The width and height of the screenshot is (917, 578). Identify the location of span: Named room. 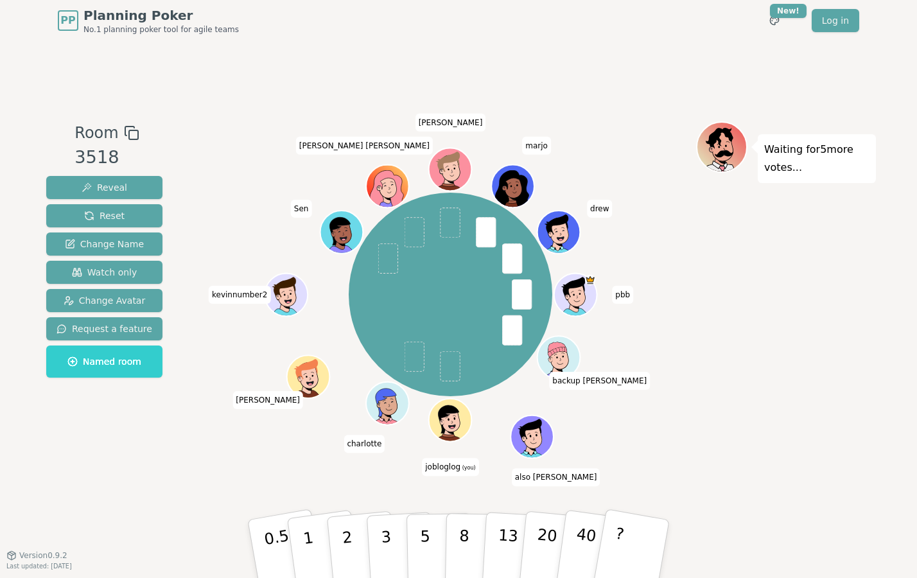
(104, 362).